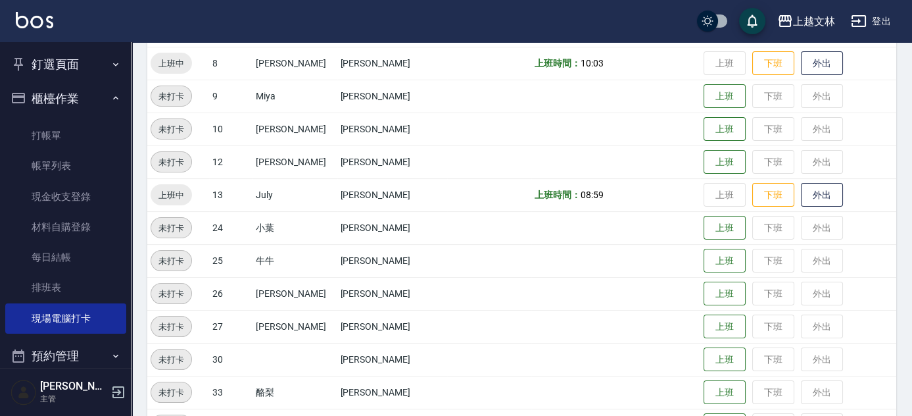  What do you see at coordinates (66, 99) in the screenshot?
I see `button: 櫃檯作業` at bounding box center [66, 99].